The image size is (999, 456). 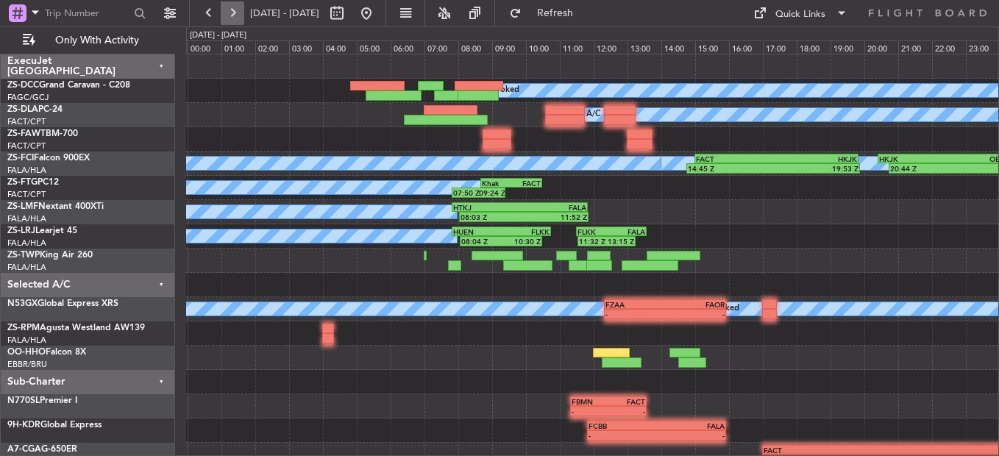 I want to click on span: 9H-KDR, so click(x=24, y=425).